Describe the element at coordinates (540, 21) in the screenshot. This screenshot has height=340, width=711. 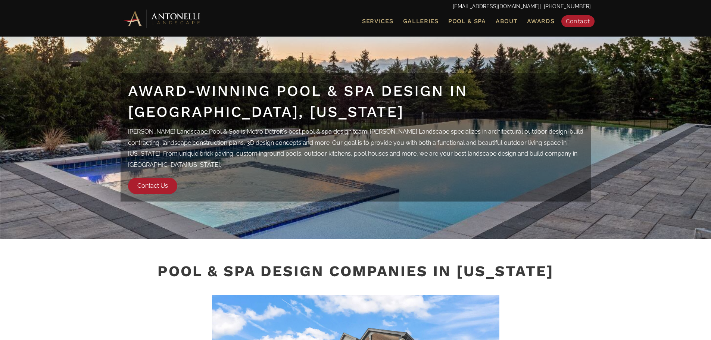
I see `span: Awards` at that location.